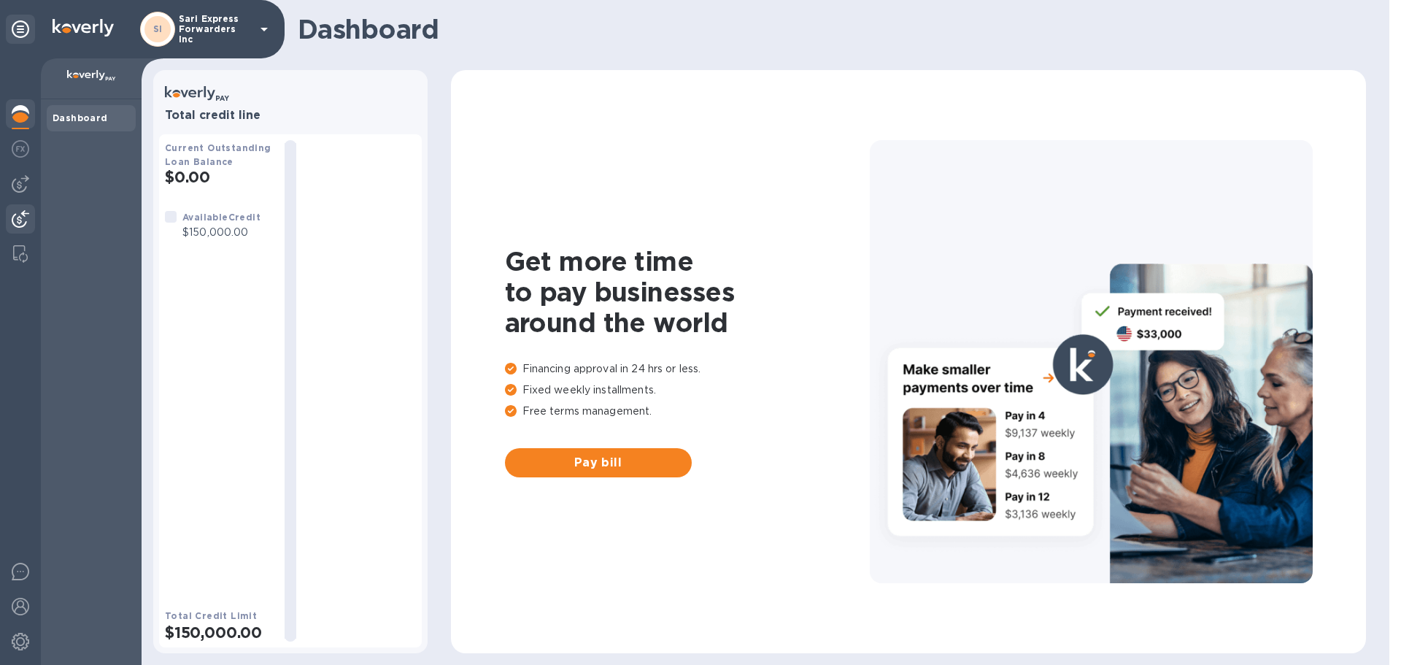  Describe the element at coordinates (221, 232) in the screenshot. I see `p: $150,000.00` at that location.